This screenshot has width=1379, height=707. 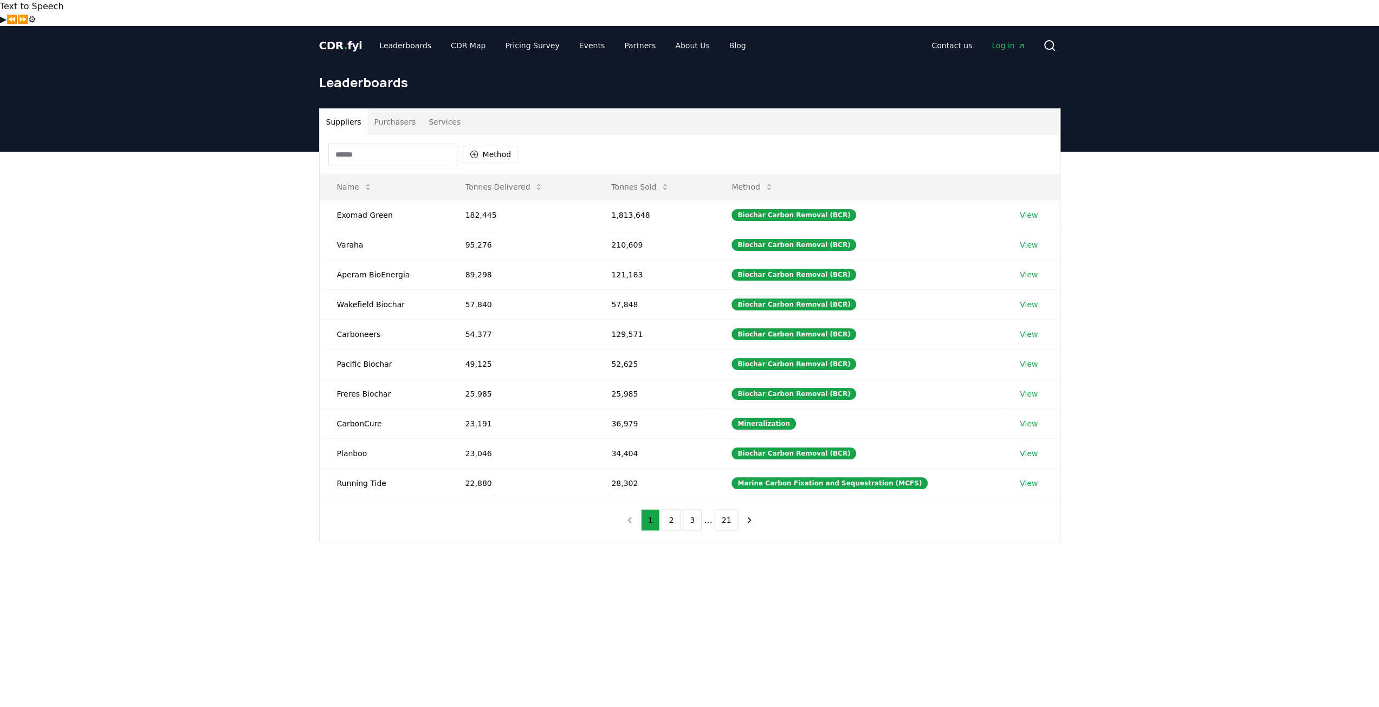 What do you see at coordinates (532, 46) in the screenshot?
I see `a: Pricing Survey` at bounding box center [532, 46].